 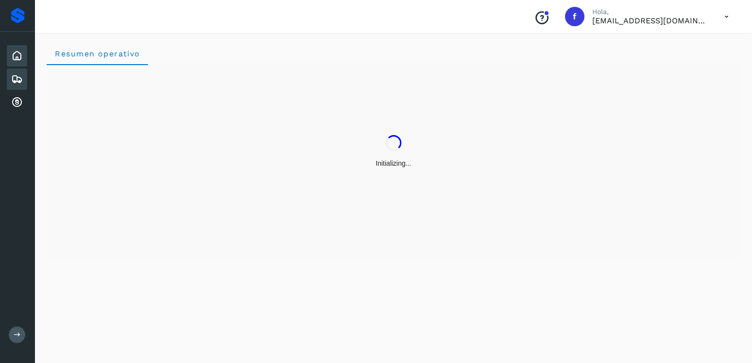 I want to click on div: Cuentas por cobrar, so click(x=17, y=102).